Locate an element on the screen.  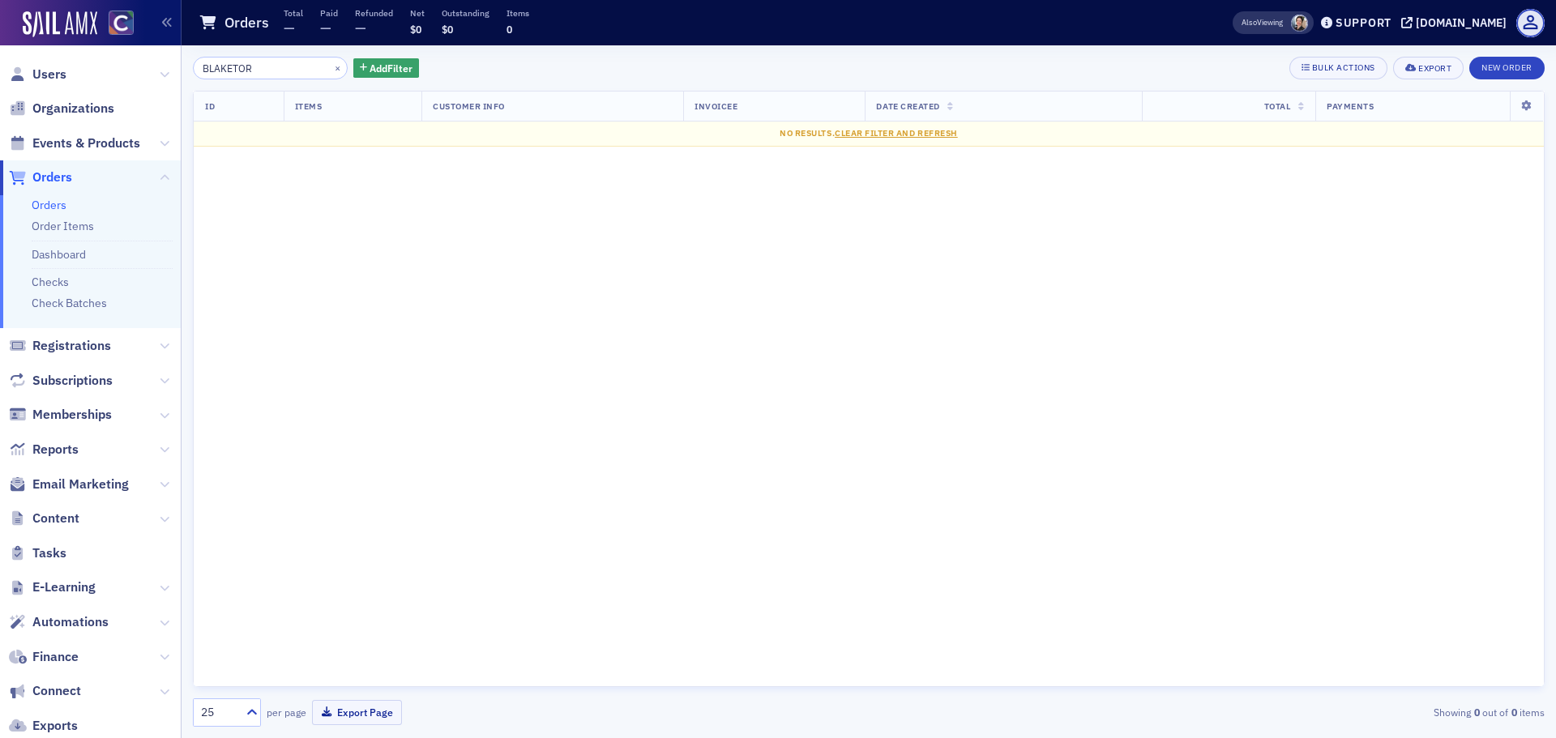
span: Memberships is located at coordinates (72, 415).